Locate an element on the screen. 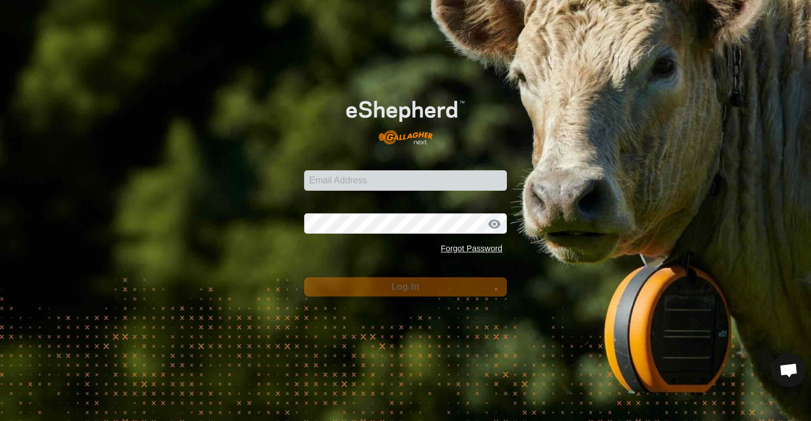 The image size is (811, 421). a: Forgot Password is located at coordinates (471, 249).